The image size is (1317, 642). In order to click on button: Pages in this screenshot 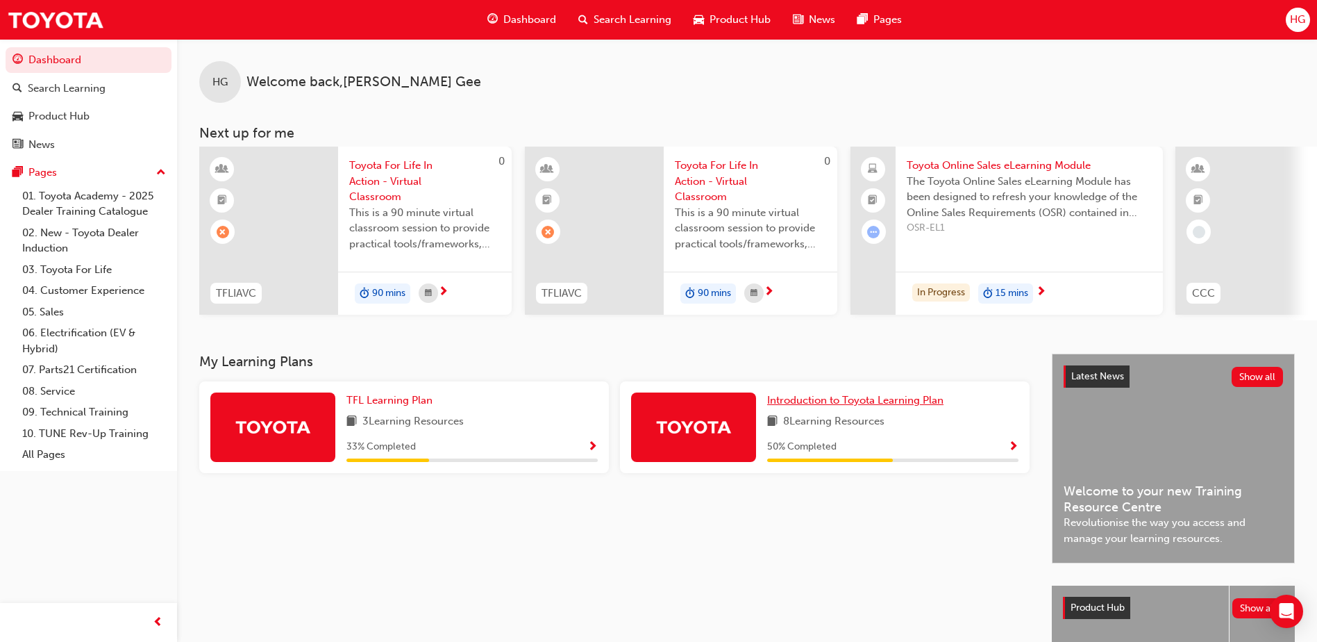, I will do `click(88, 172)`.